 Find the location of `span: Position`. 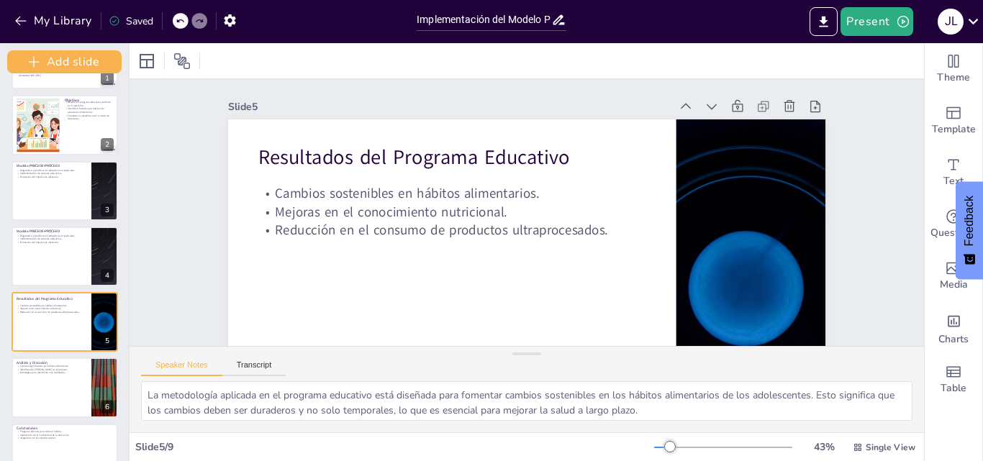

span: Position is located at coordinates (182, 61).